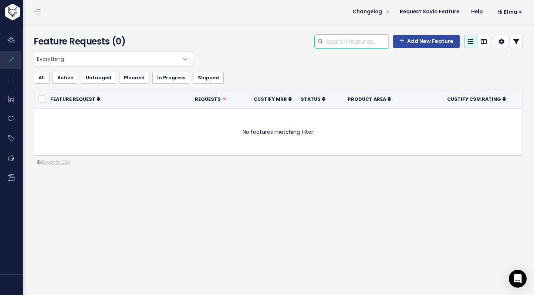 Image resolution: width=534 pixels, height=295 pixels. Describe the element at coordinates (171, 78) in the screenshot. I see `a: In Progress` at that location.